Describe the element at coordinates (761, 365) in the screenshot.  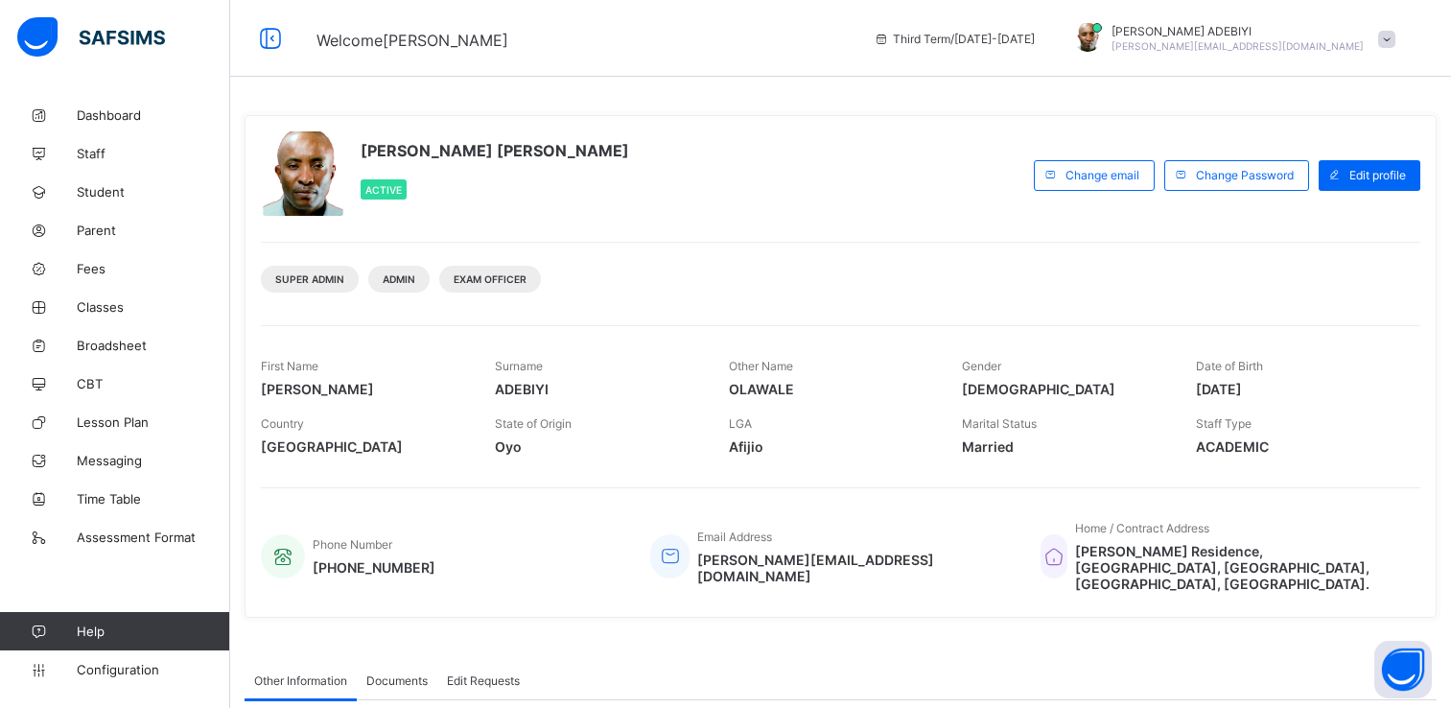
I see `span: Other Name` at that location.